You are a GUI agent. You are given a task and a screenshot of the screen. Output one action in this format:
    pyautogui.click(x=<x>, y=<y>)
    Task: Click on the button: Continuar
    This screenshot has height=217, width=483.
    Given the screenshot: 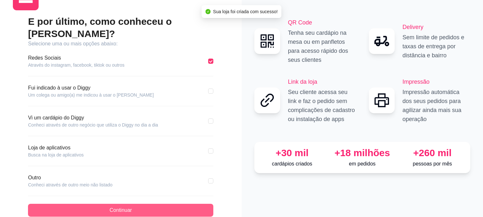 What is the action you would take?
    pyautogui.click(x=121, y=210)
    